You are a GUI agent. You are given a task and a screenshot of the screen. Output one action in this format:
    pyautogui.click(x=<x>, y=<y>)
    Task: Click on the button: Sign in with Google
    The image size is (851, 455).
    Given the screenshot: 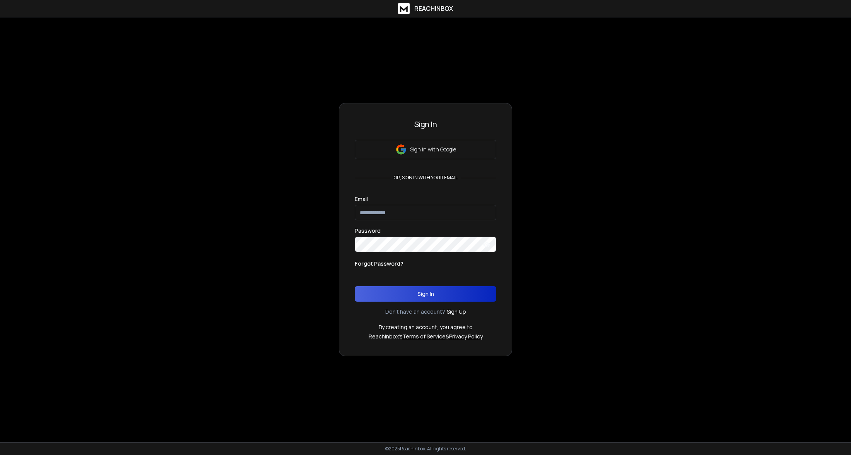 What is the action you would take?
    pyautogui.click(x=426, y=149)
    